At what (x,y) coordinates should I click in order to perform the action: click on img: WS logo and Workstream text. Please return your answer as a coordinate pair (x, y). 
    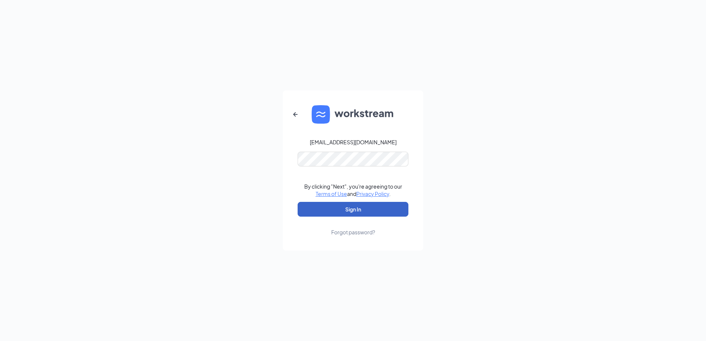
    Looking at the image, I should click on (353, 115).